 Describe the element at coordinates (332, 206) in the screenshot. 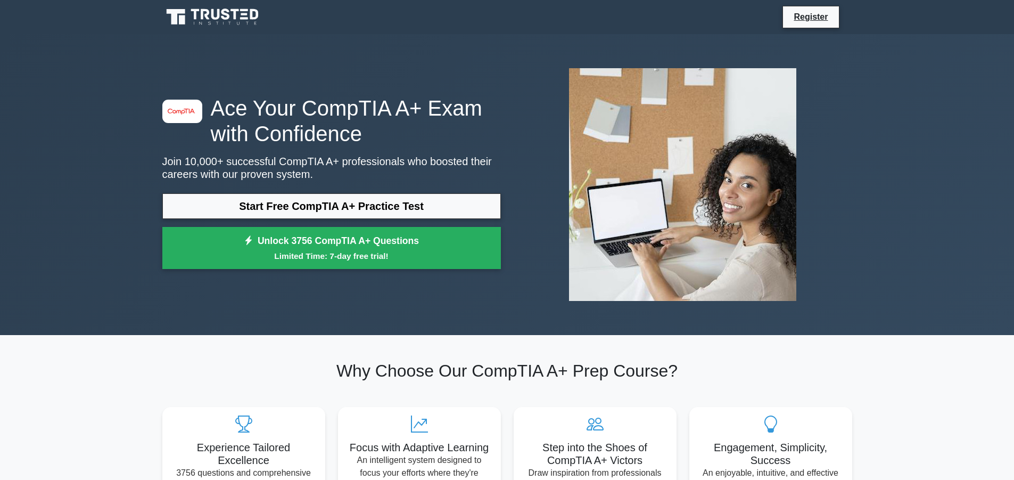

I see `a: Start Free CompTIA A+ Practice Test` at that location.